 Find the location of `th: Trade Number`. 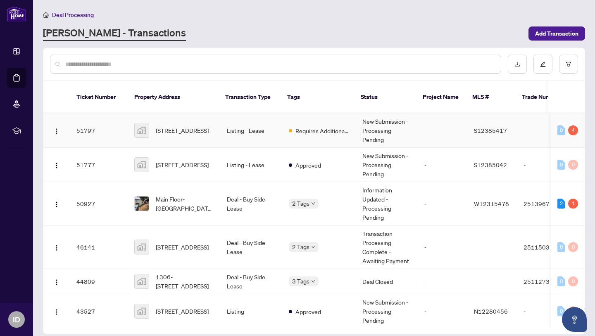

th: Trade Number is located at coordinates (545, 97).